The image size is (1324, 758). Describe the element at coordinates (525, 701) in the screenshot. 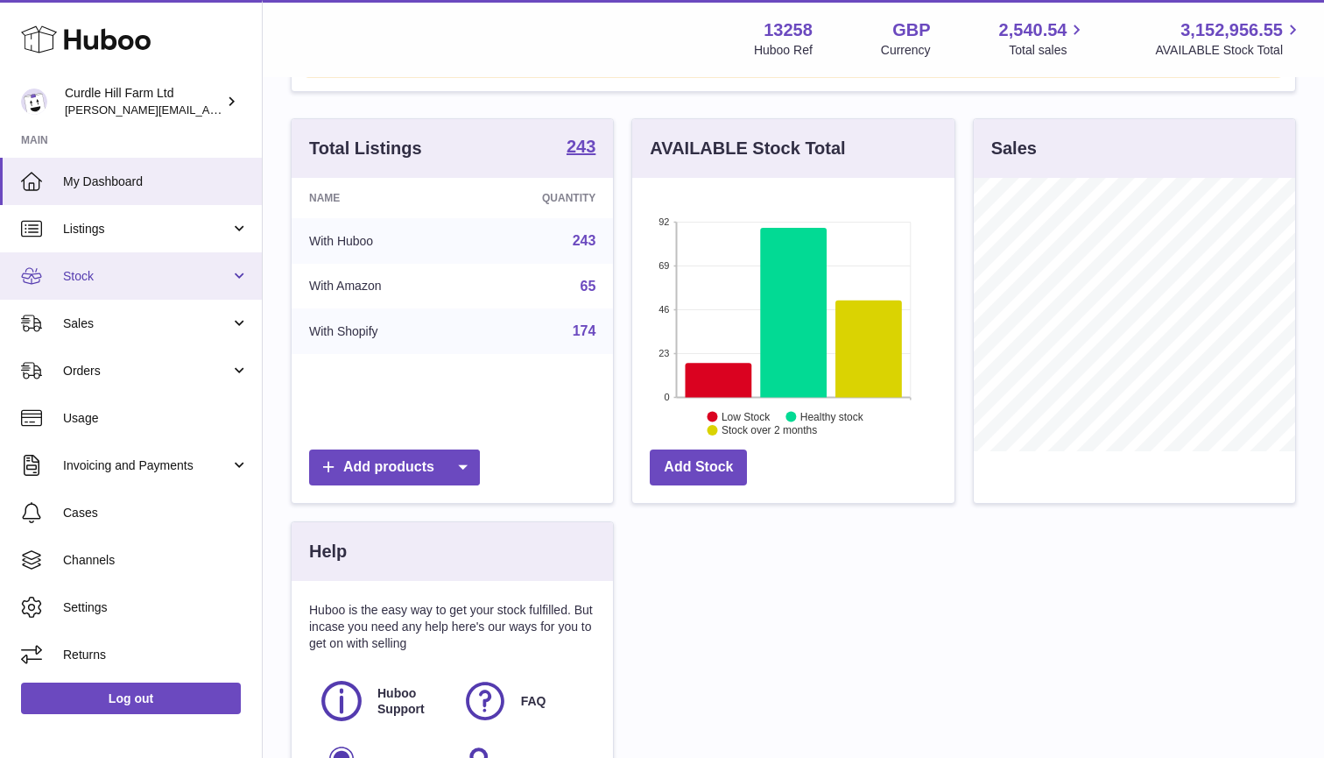

I see `a: FAQ` at that location.